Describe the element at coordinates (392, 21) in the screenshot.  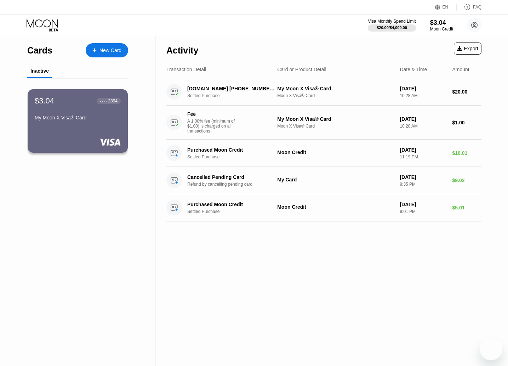
I see `div: Visa Monthly Spend Limit` at that location.